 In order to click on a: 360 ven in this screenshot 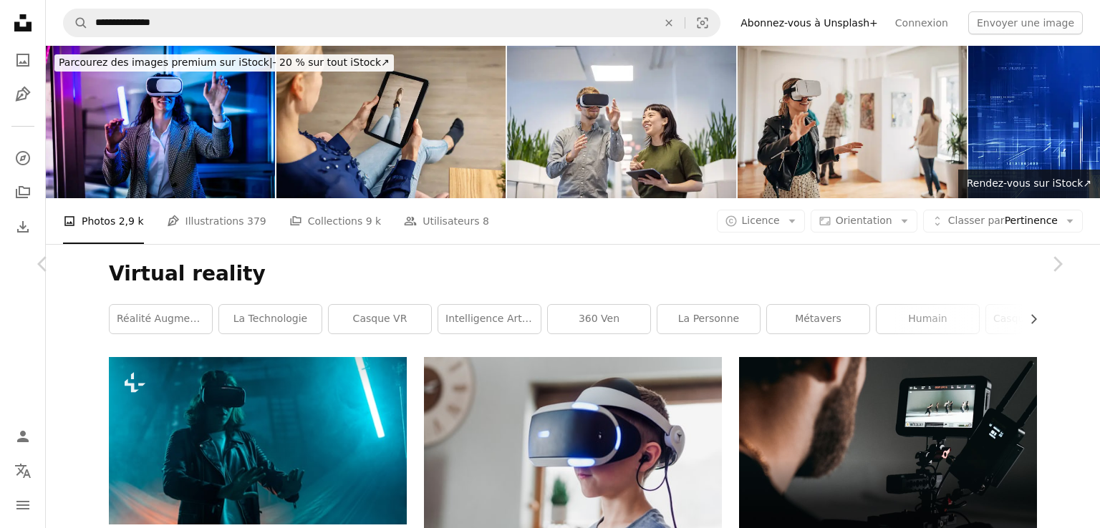, I will do `click(598, 319)`.